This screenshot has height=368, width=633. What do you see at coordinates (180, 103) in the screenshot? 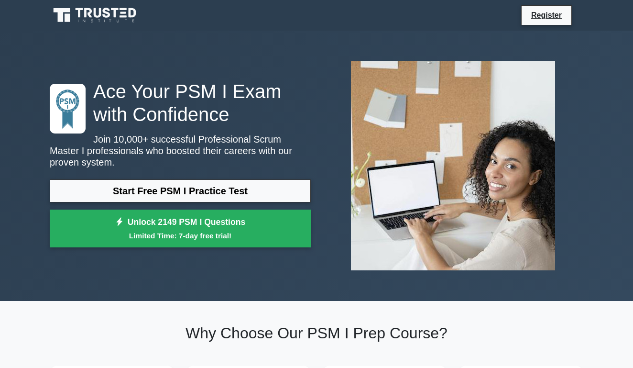
I see `h1: Ace Your PSM I Exam with Confidence` at bounding box center [180, 103].